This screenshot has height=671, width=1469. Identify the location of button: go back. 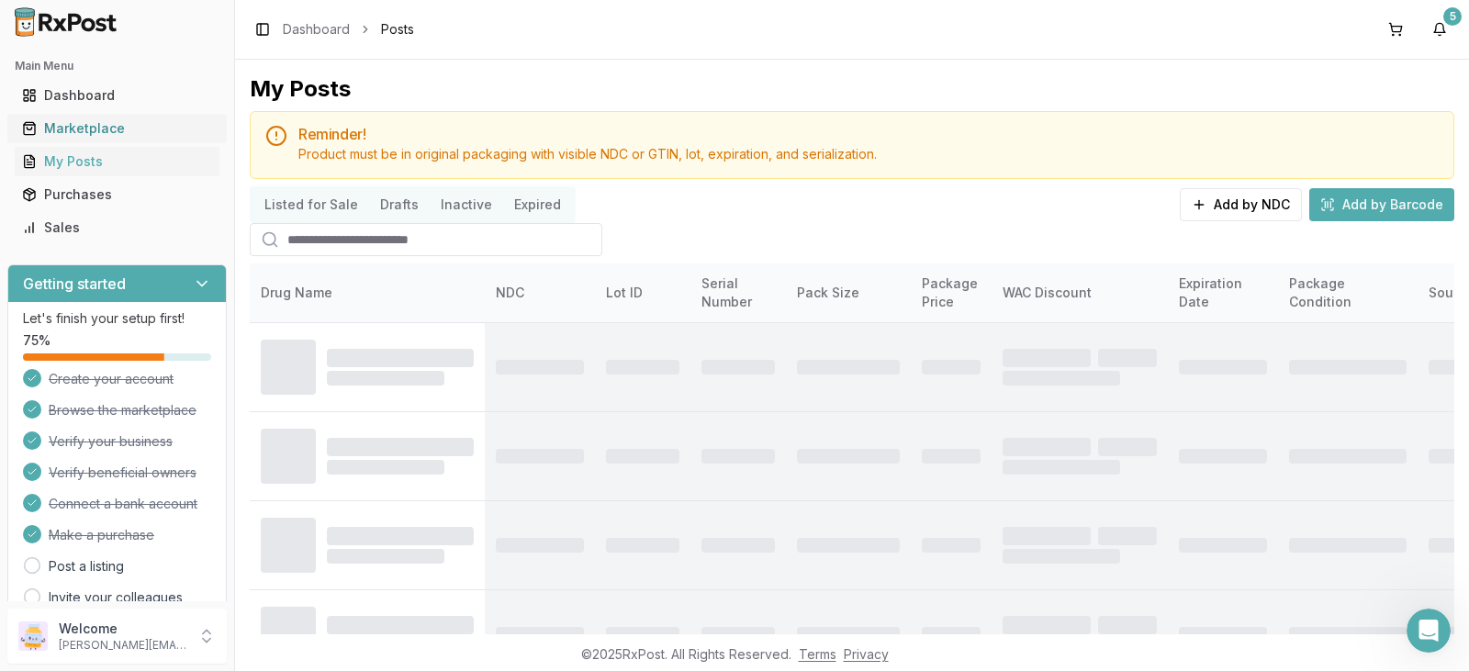
(29, 25).